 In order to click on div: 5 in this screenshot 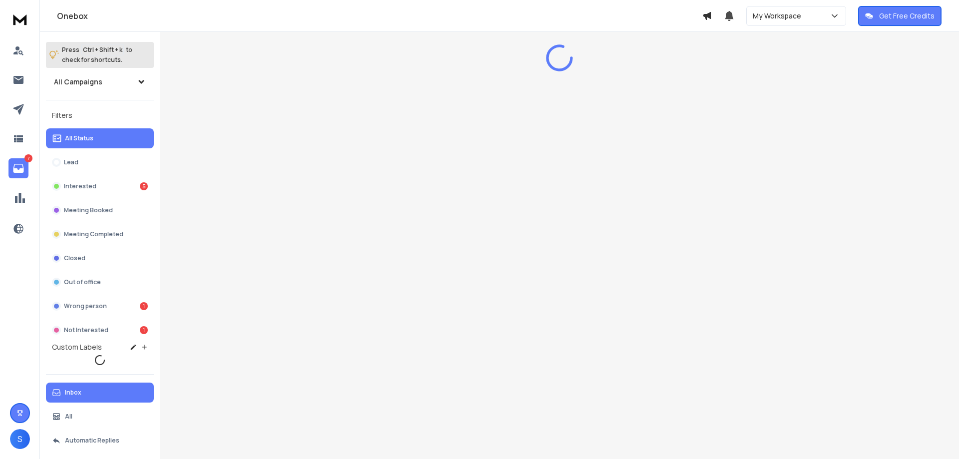, I will do `click(144, 186)`.